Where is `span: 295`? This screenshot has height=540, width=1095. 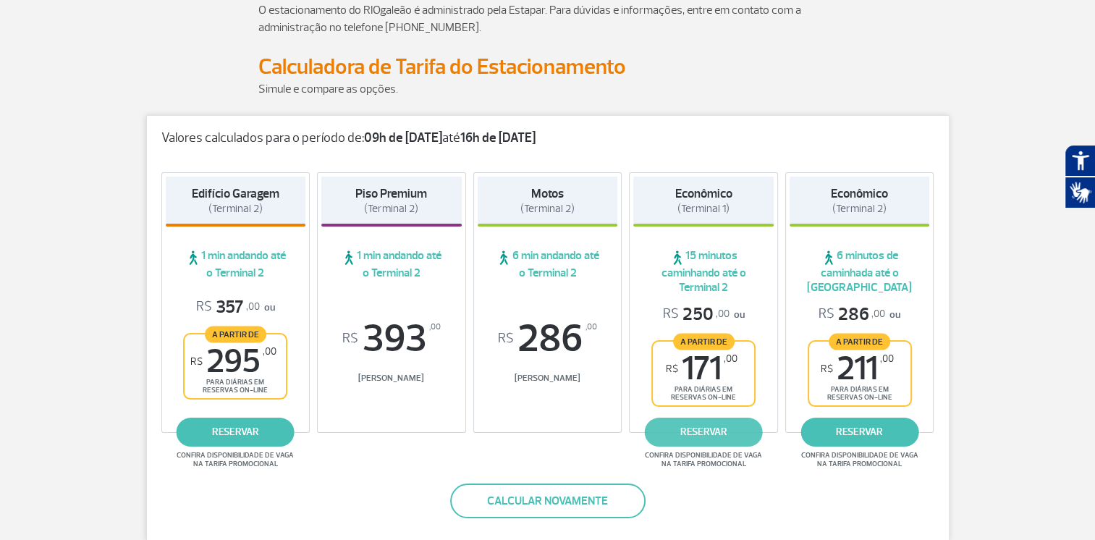 span: 295 is located at coordinates (233, 361).